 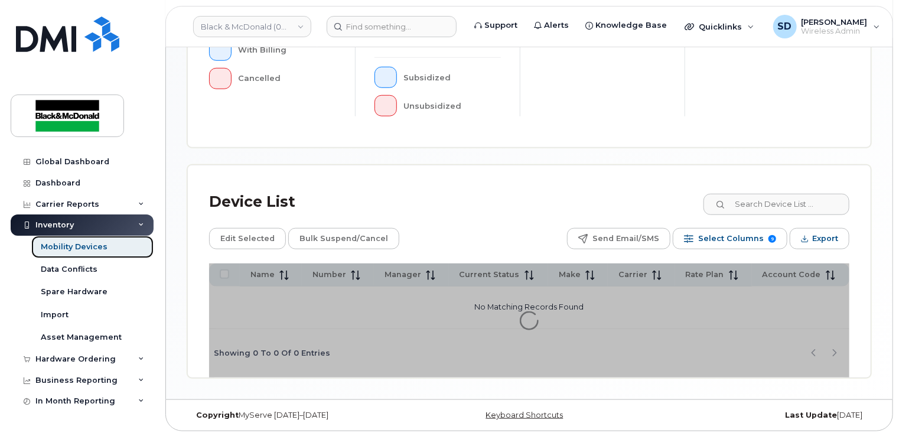 I want to click on button: Export, so click(x=820, y=239).